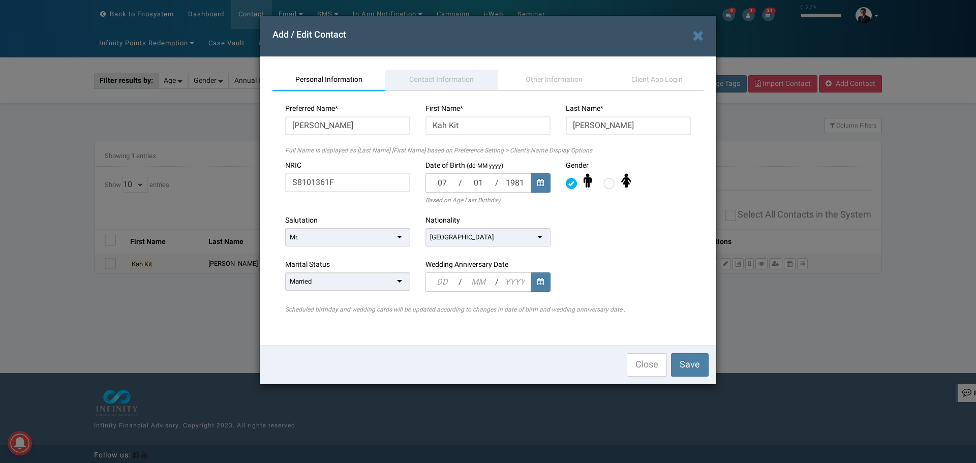 The image size is (976, 463). What do you see at coordinates (554, 80) in the screenshot?
I see `a: Other Information` at bounding box center [554, 80].